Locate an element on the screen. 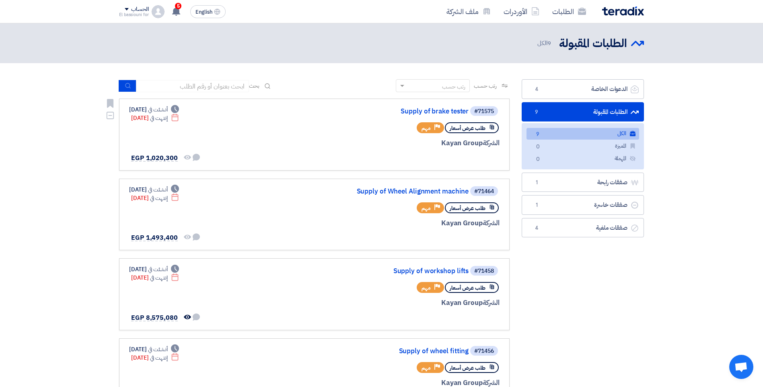 The image size is (763, 387). a: الدعوات الخاصة4 is located at coordinates (583, 89).